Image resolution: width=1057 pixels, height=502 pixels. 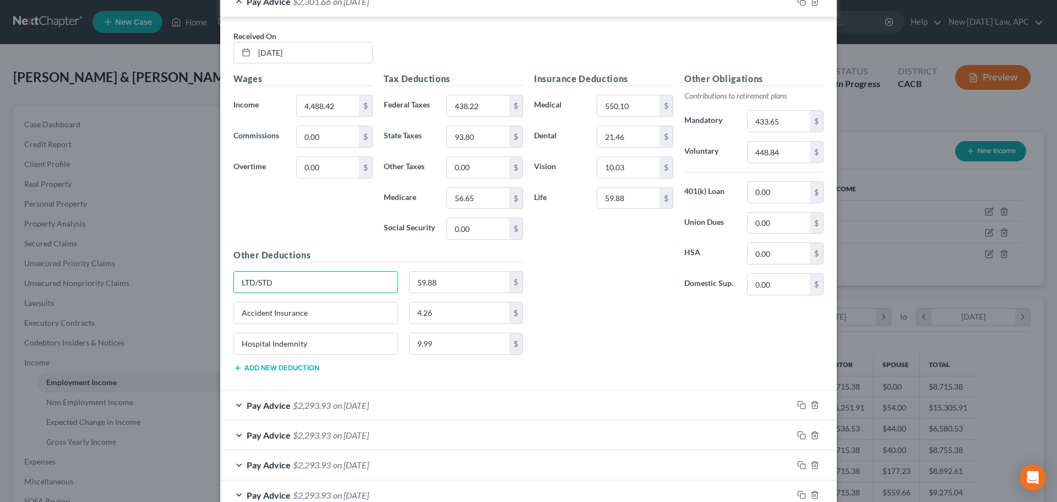 I want to click on h5: Wages, so click(x=303, y=79).